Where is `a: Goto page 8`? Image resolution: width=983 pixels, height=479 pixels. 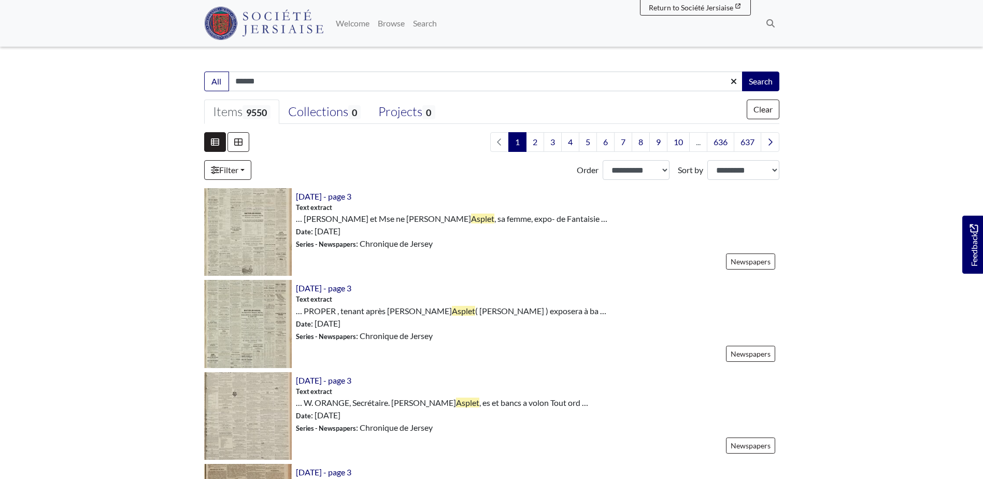
a: Goto page 8 is located at coordinates (640, 142).